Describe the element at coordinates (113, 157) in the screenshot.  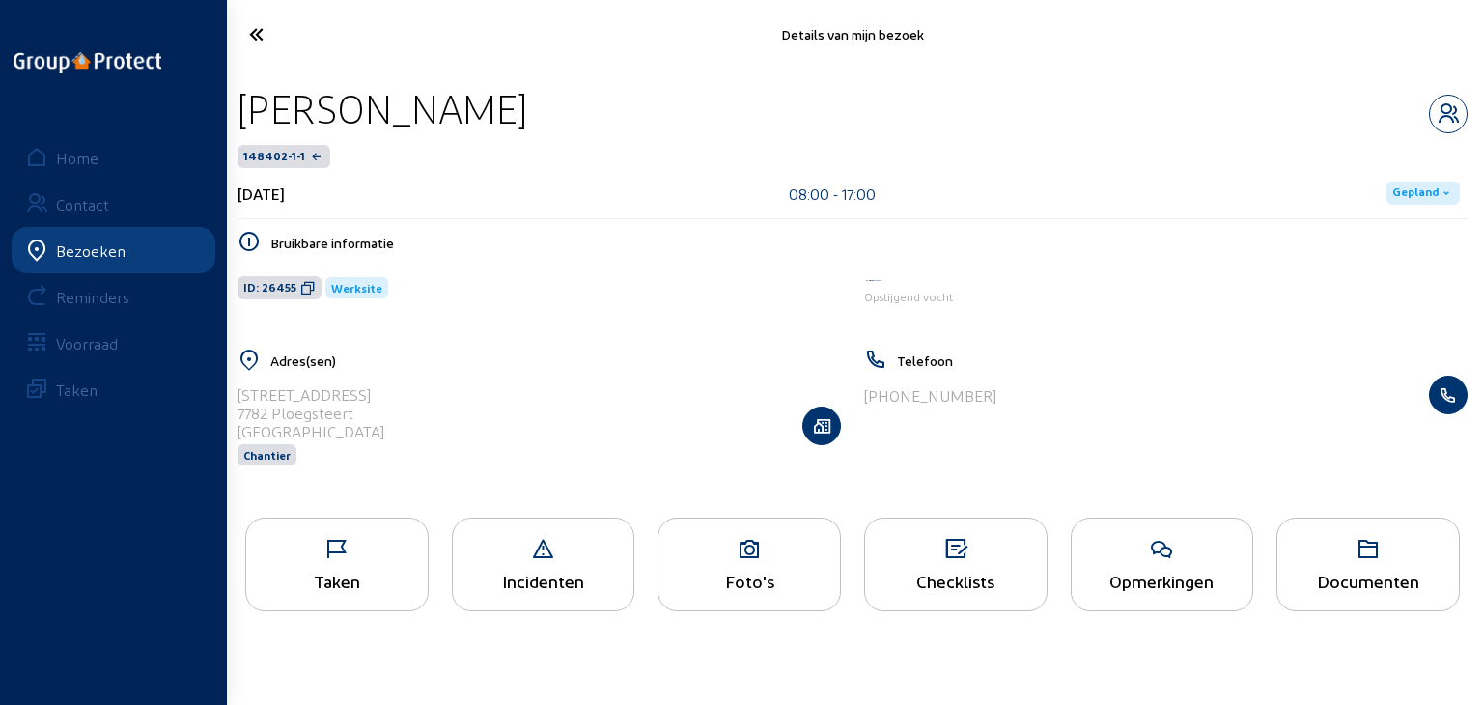
I see `a: Home` at that location.